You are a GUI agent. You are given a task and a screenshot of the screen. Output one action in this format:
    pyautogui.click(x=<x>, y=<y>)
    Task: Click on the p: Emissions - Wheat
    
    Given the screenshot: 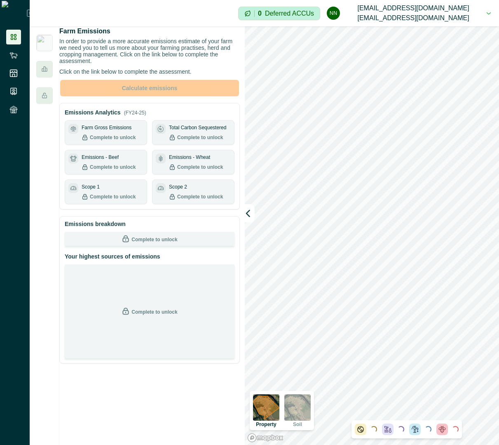 What is the action you would take?
    pyautogui.click(x=189, y=157)
    